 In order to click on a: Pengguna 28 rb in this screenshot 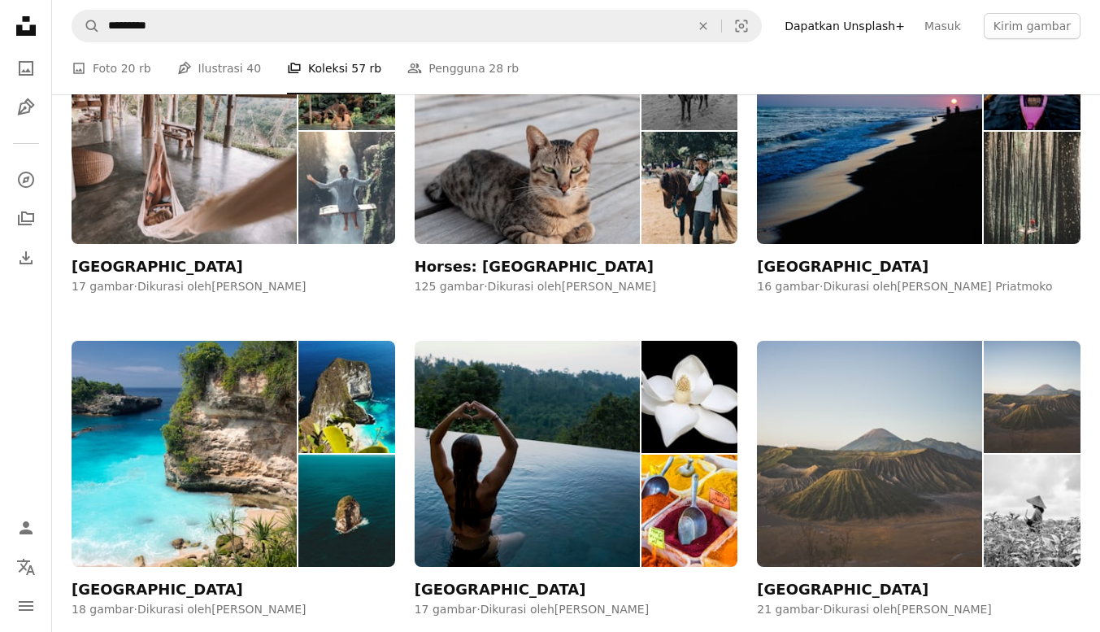, I will do `click(463, 68)`.